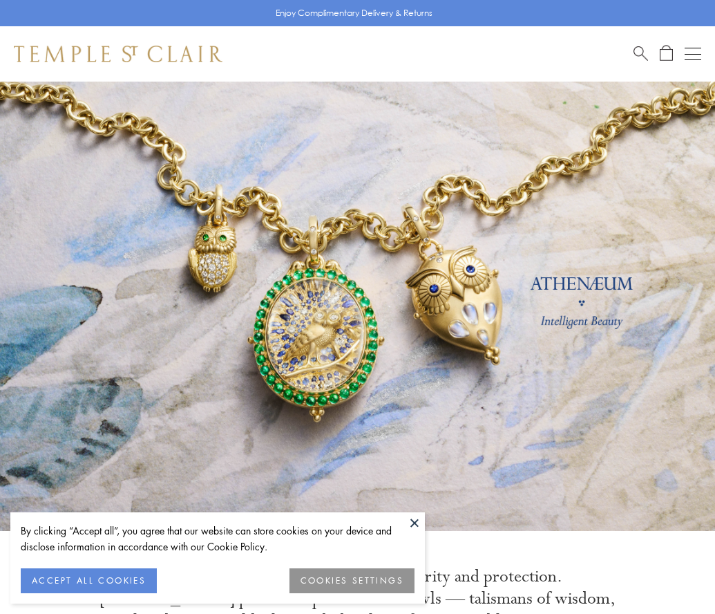 The height and width of the screenshot is (614, 715). I want to click on div: By clicking “Accept all”, you agree that our website can store cookies on your device and disclos..., so click(218, 538).